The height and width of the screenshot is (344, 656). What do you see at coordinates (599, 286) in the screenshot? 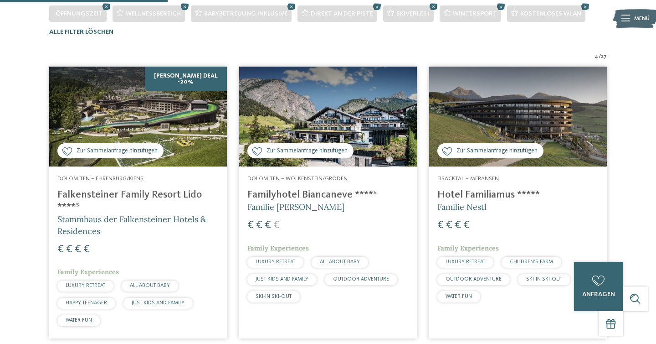
I see `a: anfragen` at bounding box center [599, 286].